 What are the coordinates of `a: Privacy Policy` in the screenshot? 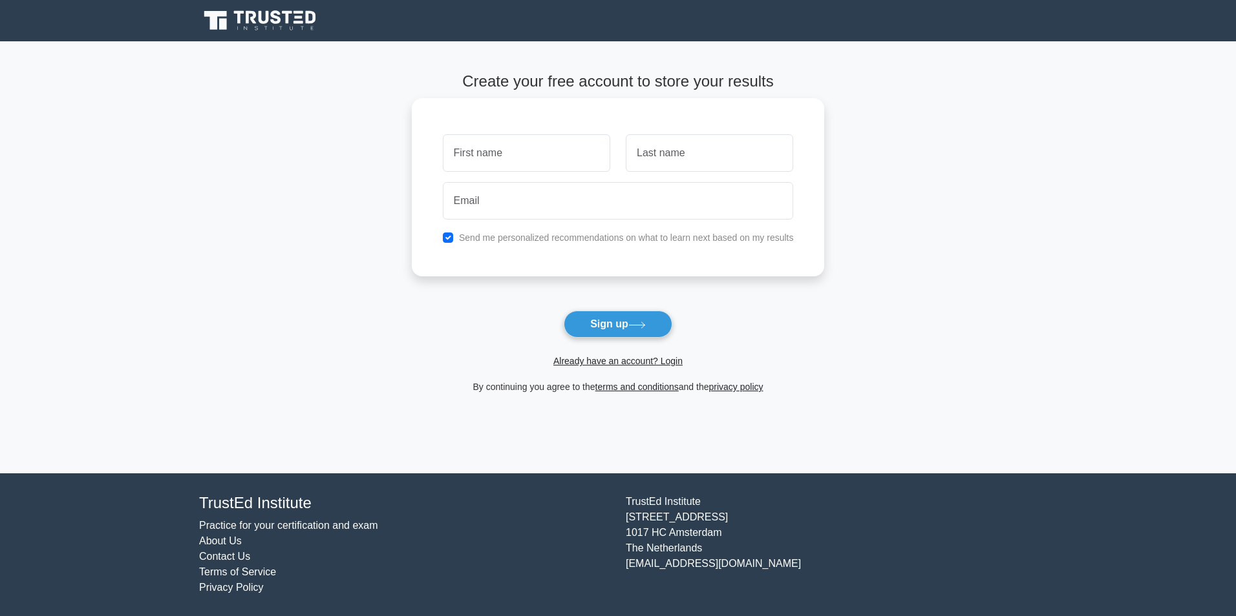 It's located at (231, 587).